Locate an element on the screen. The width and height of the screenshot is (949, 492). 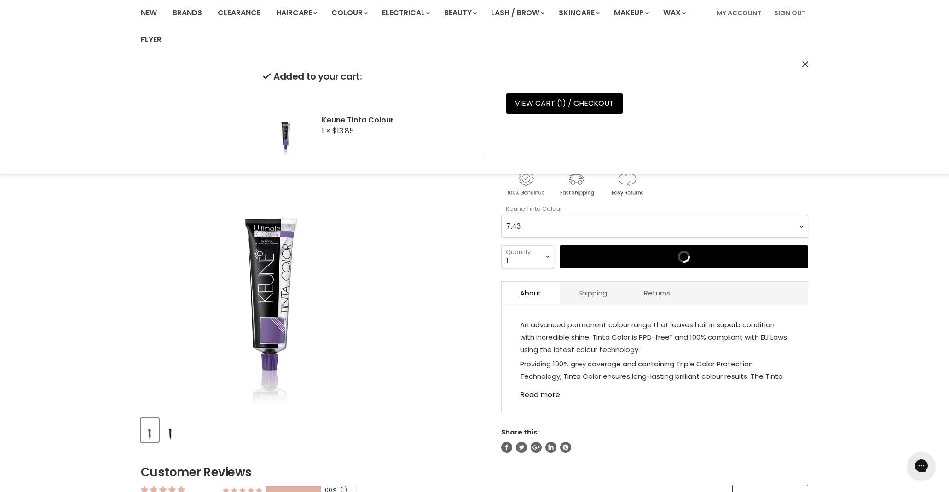
a: Returns is located at coordinates (657, 293).